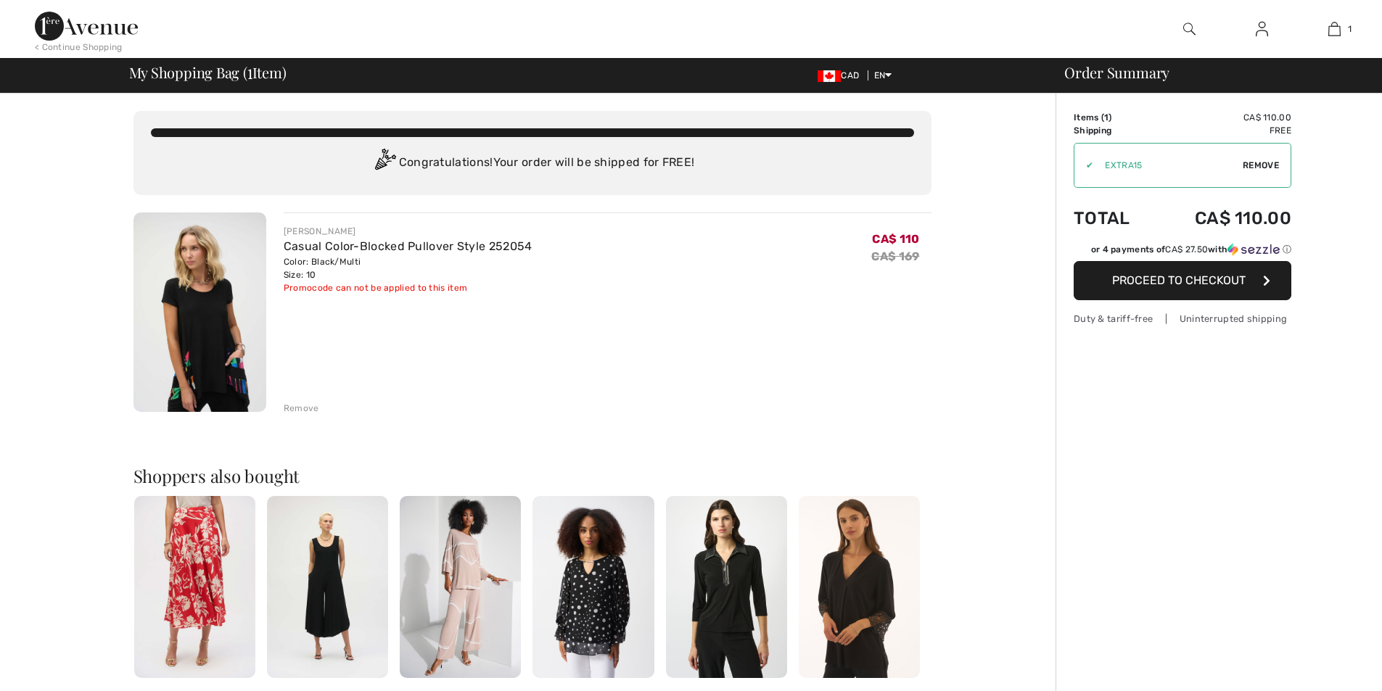  I want to click on div: < Continue Shopping, so click(78, 47).